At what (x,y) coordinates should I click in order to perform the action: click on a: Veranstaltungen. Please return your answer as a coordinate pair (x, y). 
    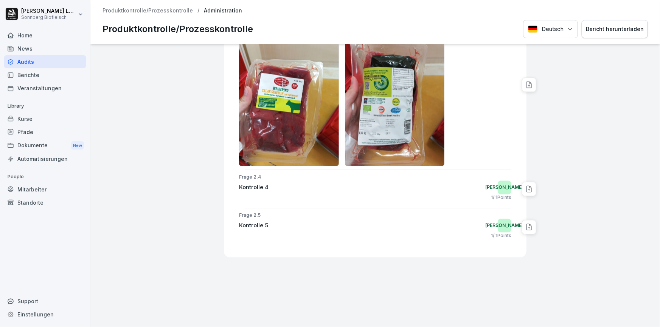
    Looking at the image, I should click on (45, 88).